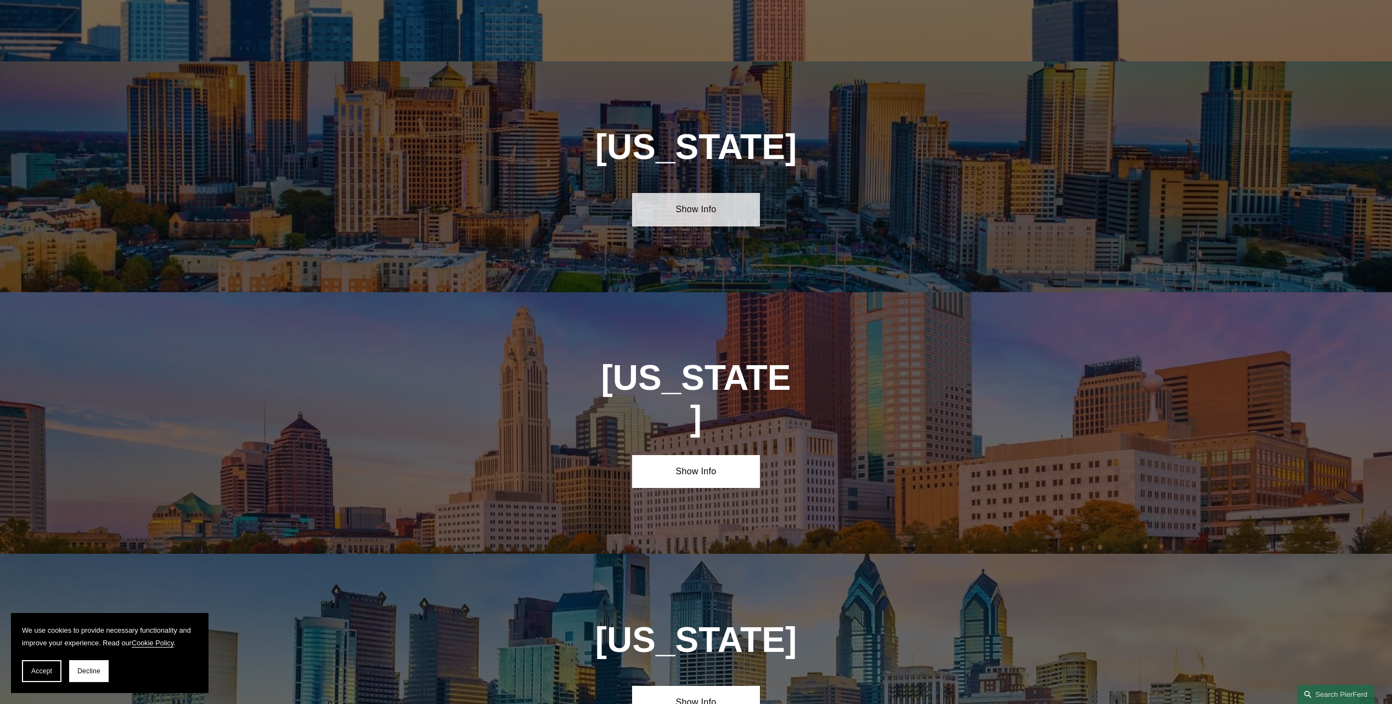 The image size is (1392, 704). What do you see at coordinates (110, 653) in the screenshot?
I see `section: Cookie banner` at bounding box center [110, 653].